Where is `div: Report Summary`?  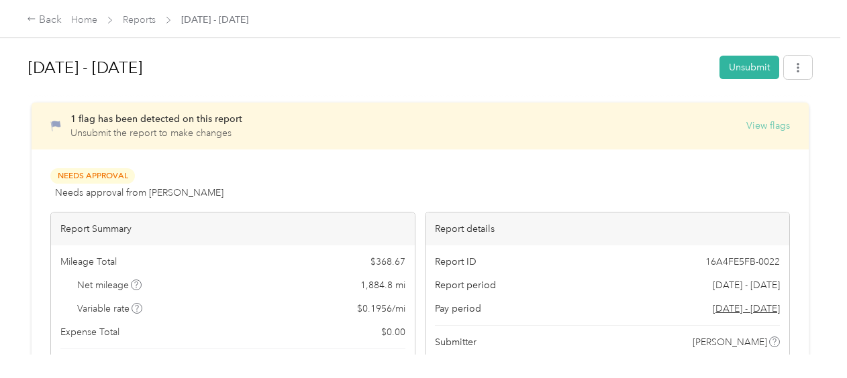 div: Report Summary is located at coordinates (233, 229).